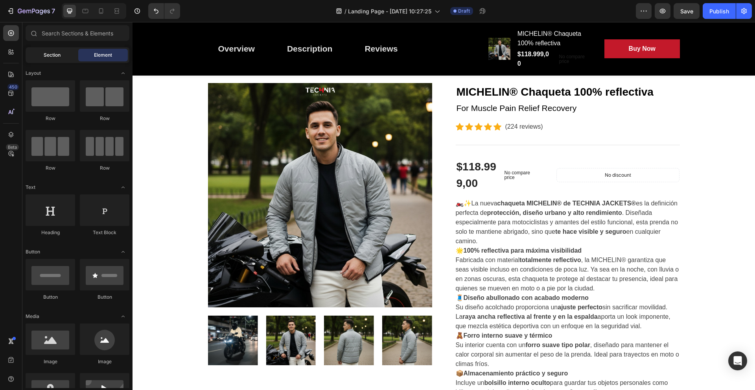  What do you see at coordinates (33, 252) in the screenshot?
I see `span: Button` at bounding box center [33, 252].